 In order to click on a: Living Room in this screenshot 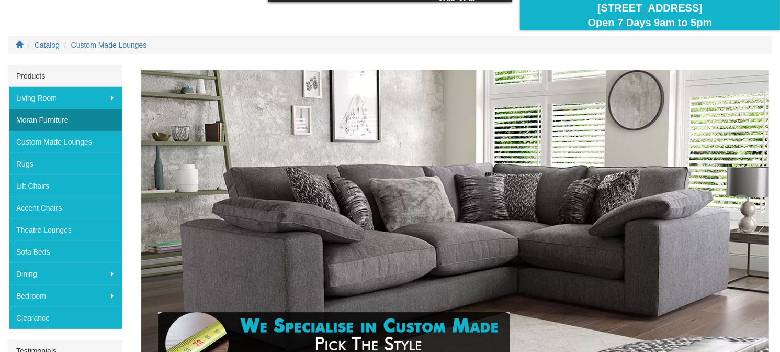, I will do `click(65, 98)`.